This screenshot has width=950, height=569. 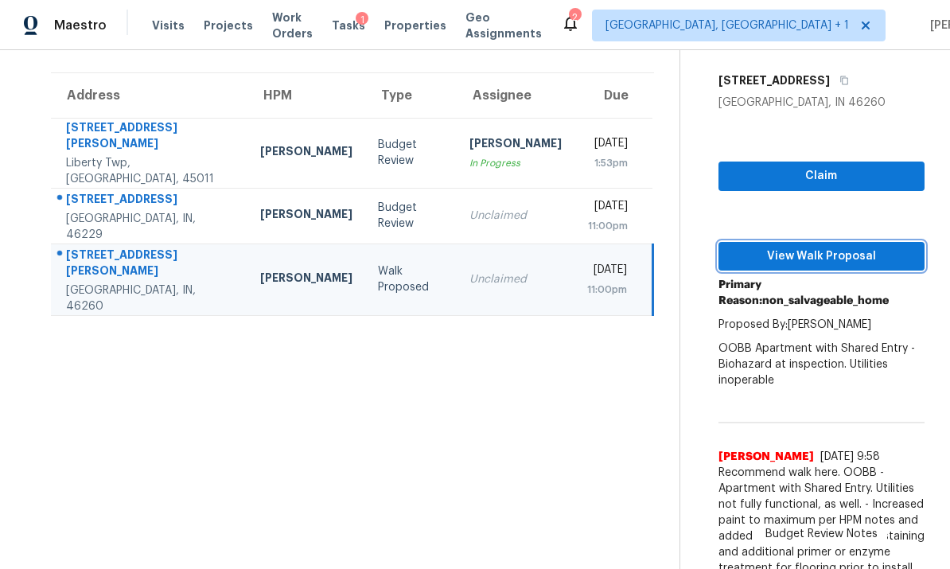 I want to click on button: Claim, so click(x=821, y=176).